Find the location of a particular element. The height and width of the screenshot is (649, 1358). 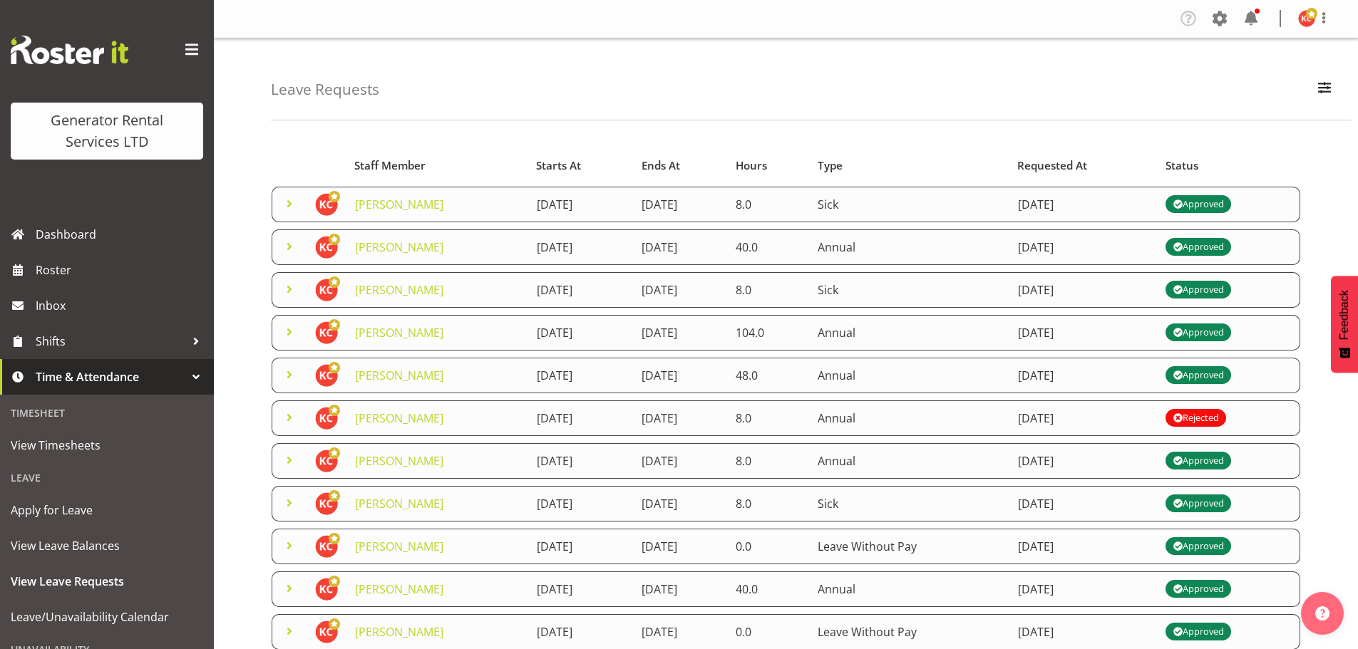

span: Hours is located at coordinates (751, 165).